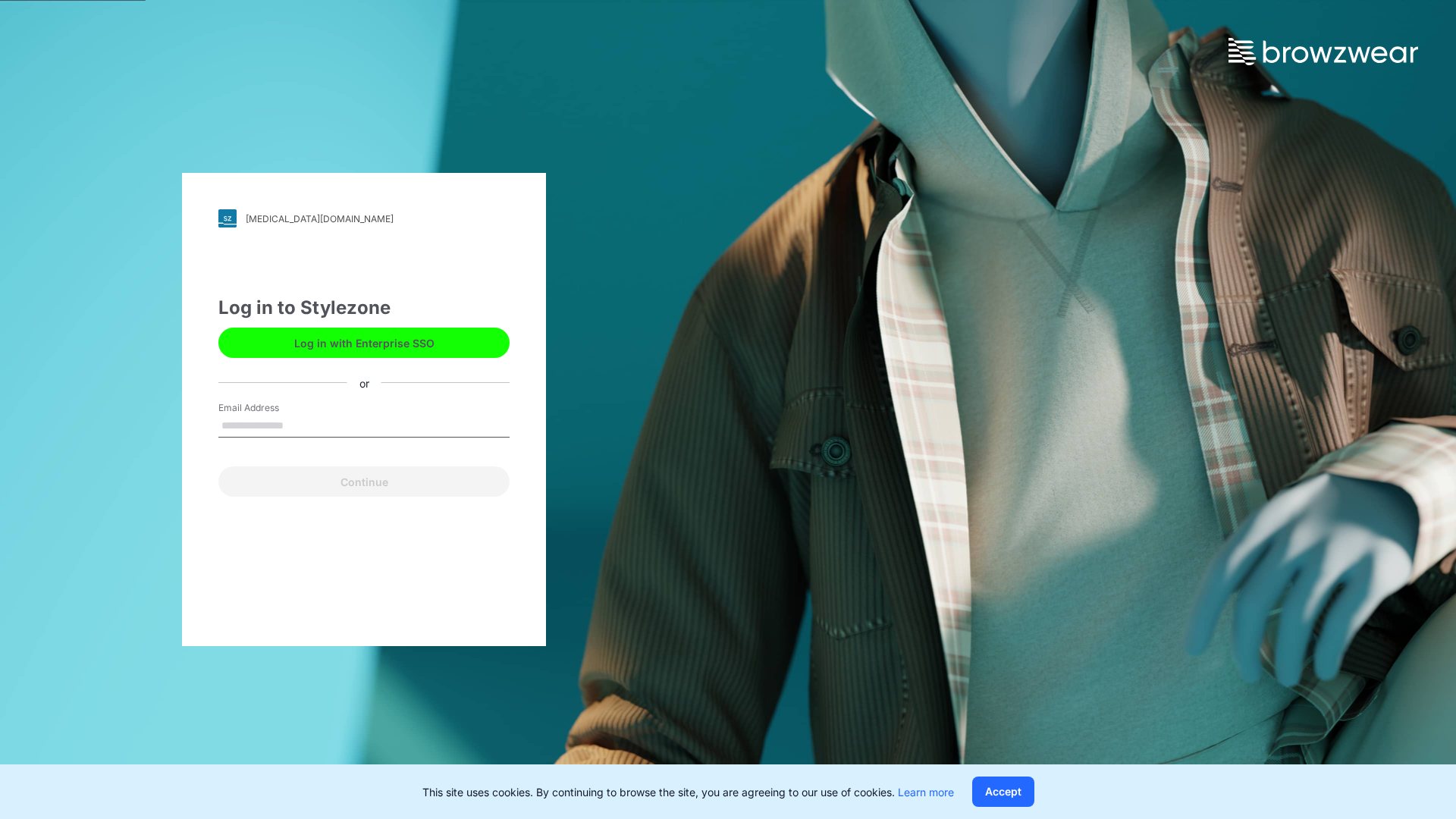 This screenshot has width=1456, height=819. I want to click on div: or, so click(364, 382).